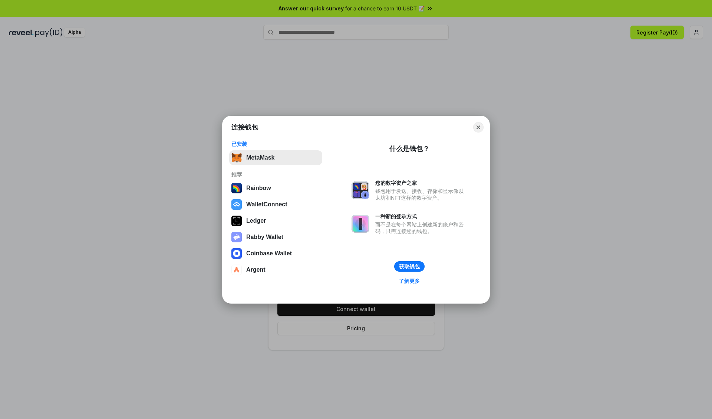 Image resolution: width=712 pixels, height=419 pixels. Describe the element at coordinates (259, 188) in the screenshot. I see `div: Rainbow` at that location.